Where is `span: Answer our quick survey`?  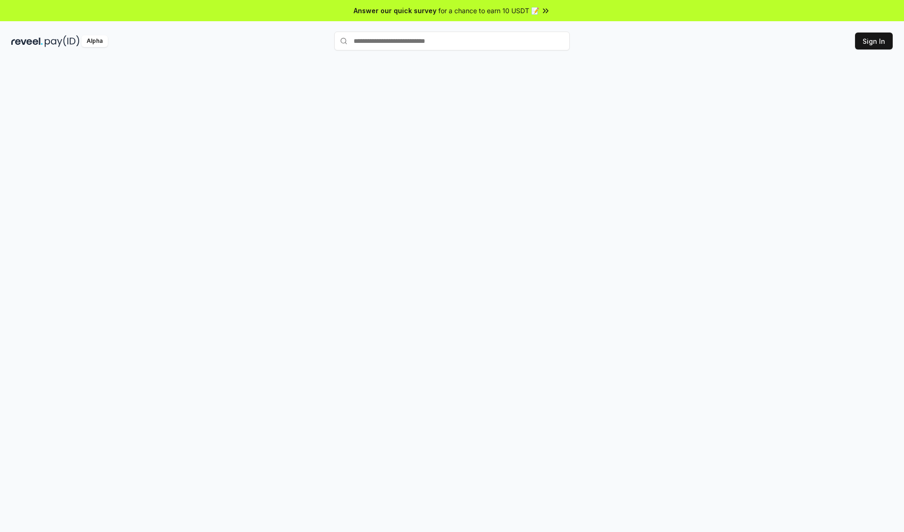
span: Answer our quick survey is located at coordinates (395, 10).